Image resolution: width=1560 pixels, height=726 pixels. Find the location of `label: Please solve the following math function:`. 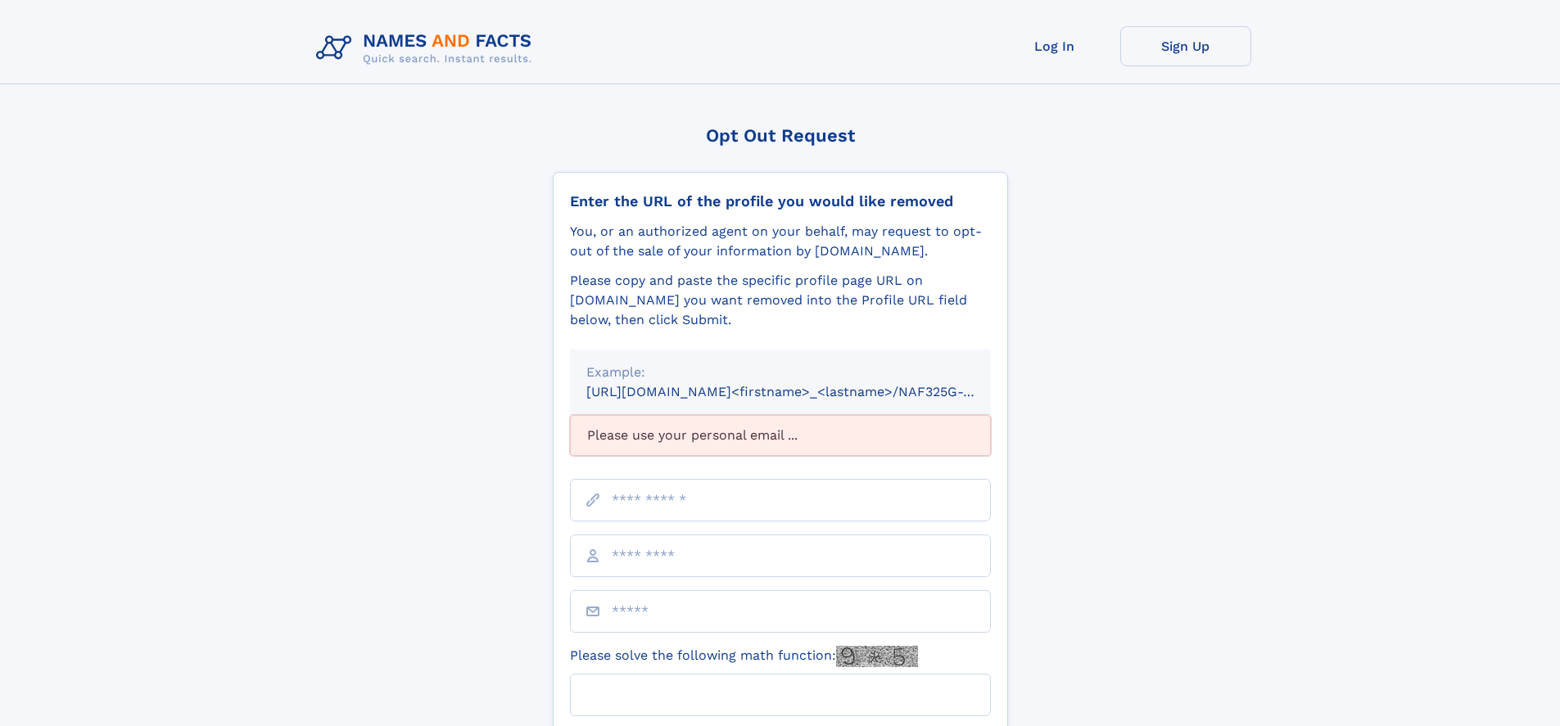

label: Please solve the following math function: is located at coordinates (744, 657).